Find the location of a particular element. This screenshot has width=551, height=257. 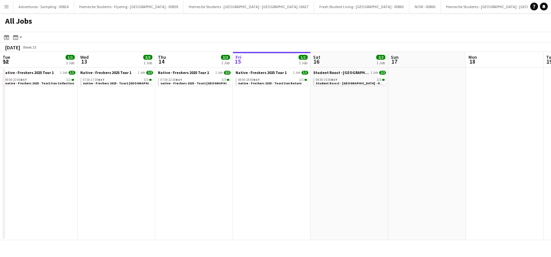

span: Mon is located at coordinates (473, 57).